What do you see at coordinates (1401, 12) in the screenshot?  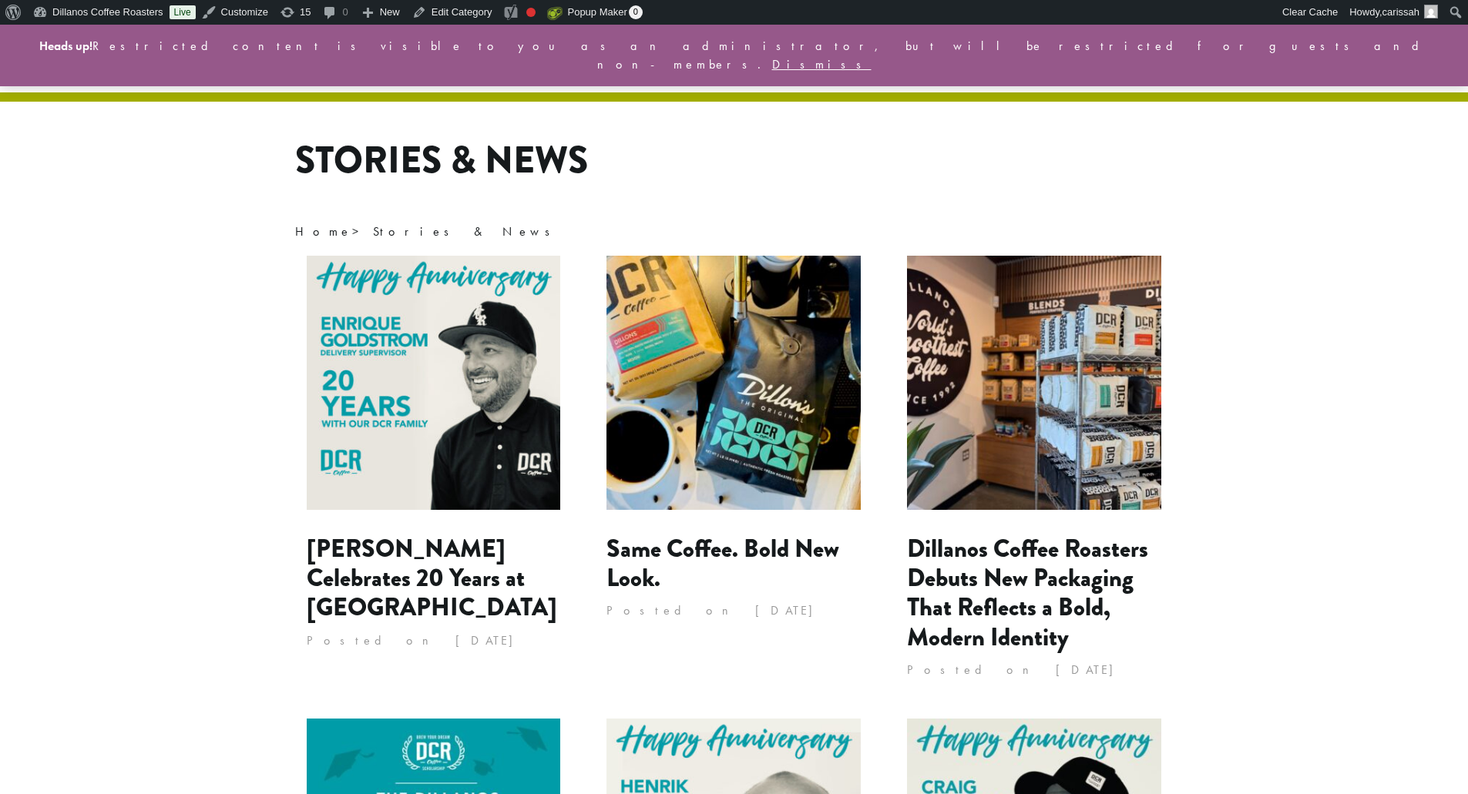 I see `span: carissah` at bounding box center [1401, 12].